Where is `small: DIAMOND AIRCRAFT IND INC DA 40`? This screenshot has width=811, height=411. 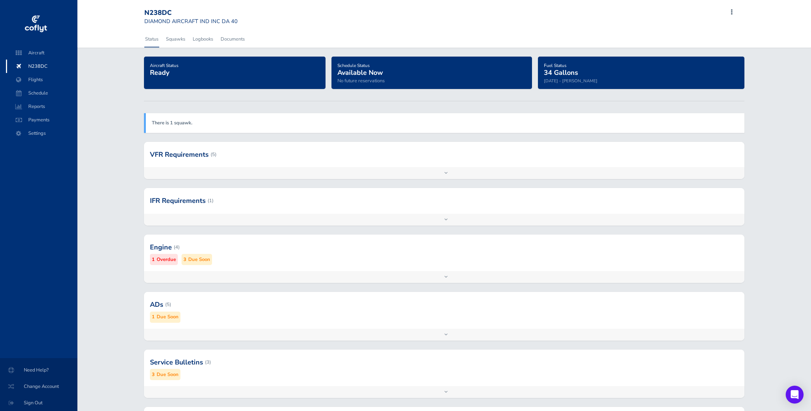
small: DIAMOND AIRCRAFT IND INC DA 40 is located at coordinates (191, 21).